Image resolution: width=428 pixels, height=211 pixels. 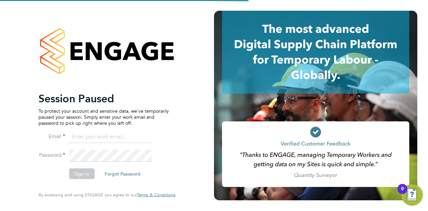 What do you see at coordinates (52, 136) in the screenshot?
I see `label: Email` at bounding box center [52, 136].